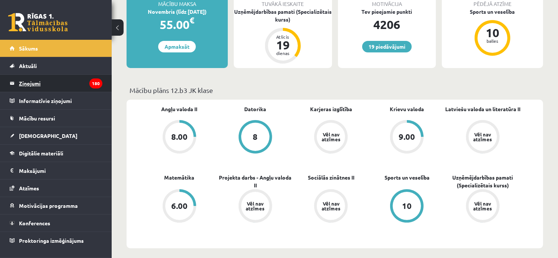  I want to click on a: Datorika, so click(255, 109).